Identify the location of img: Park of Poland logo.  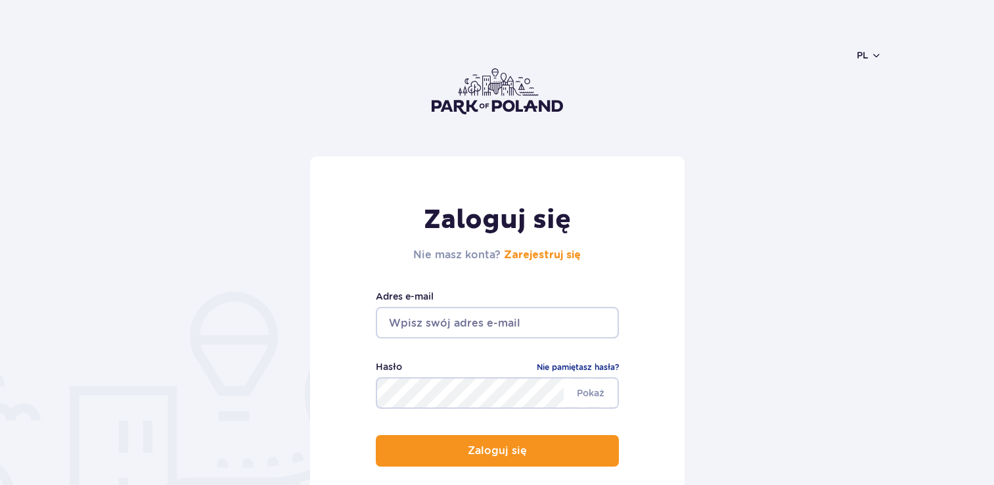
(498, 91).